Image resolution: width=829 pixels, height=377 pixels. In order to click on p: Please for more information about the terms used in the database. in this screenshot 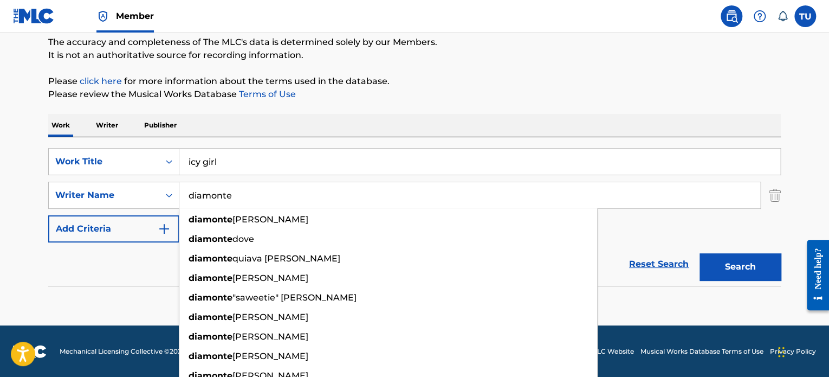, I will do `click(415, 81)`.